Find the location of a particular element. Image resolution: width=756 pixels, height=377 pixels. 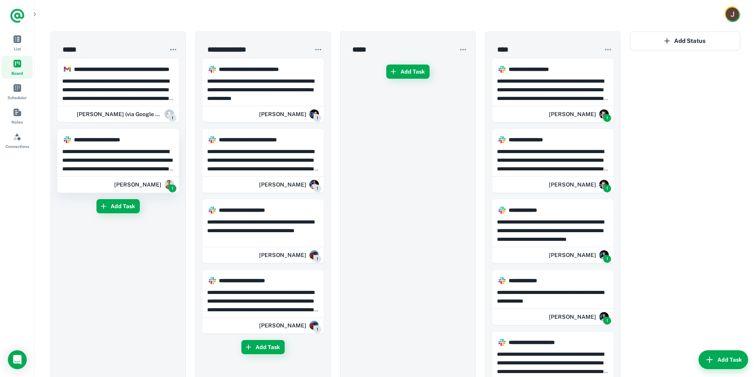

a: Logo is located at coordinates (17, 16).